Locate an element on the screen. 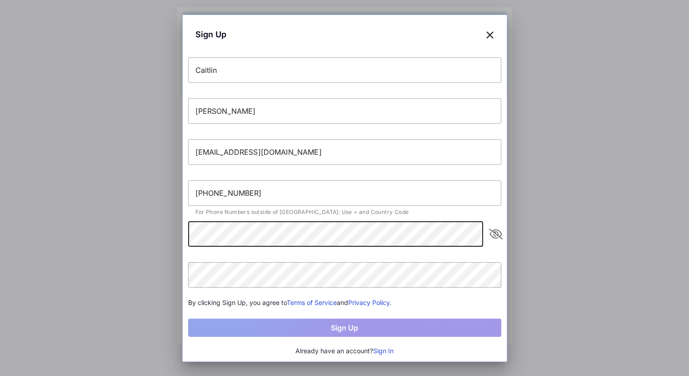 The width and height of the screenshot is (689, 376). div: Already have an account? is located at coordinates (345, 351).